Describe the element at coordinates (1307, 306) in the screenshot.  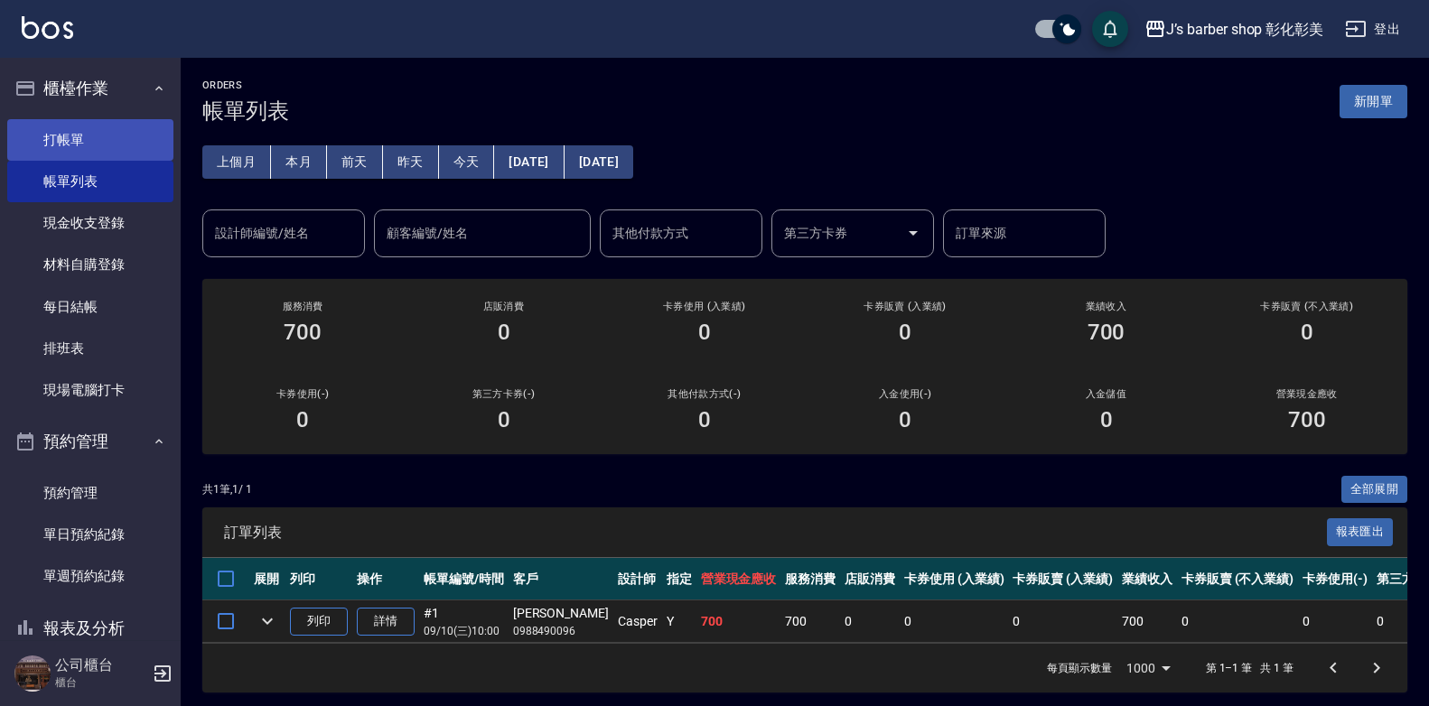
I see `h2: 卡券販賣 (不入業績)` at that location.